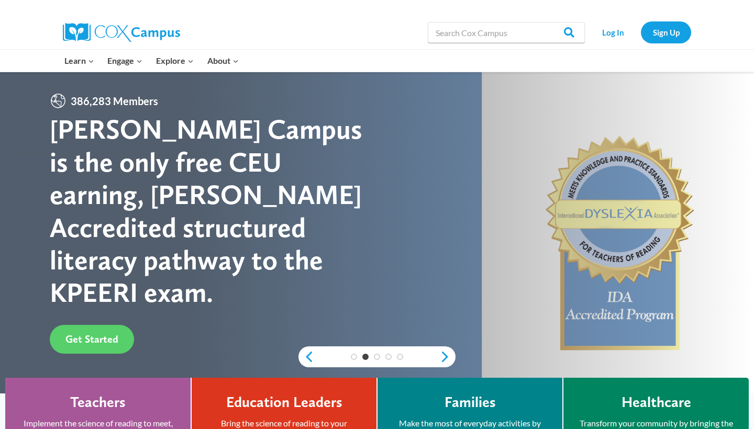 The width and height of the screenshot is (754, 429). Describe the element at coordinates (400, 357) in the screenshot. I see `a: 5` at that location.